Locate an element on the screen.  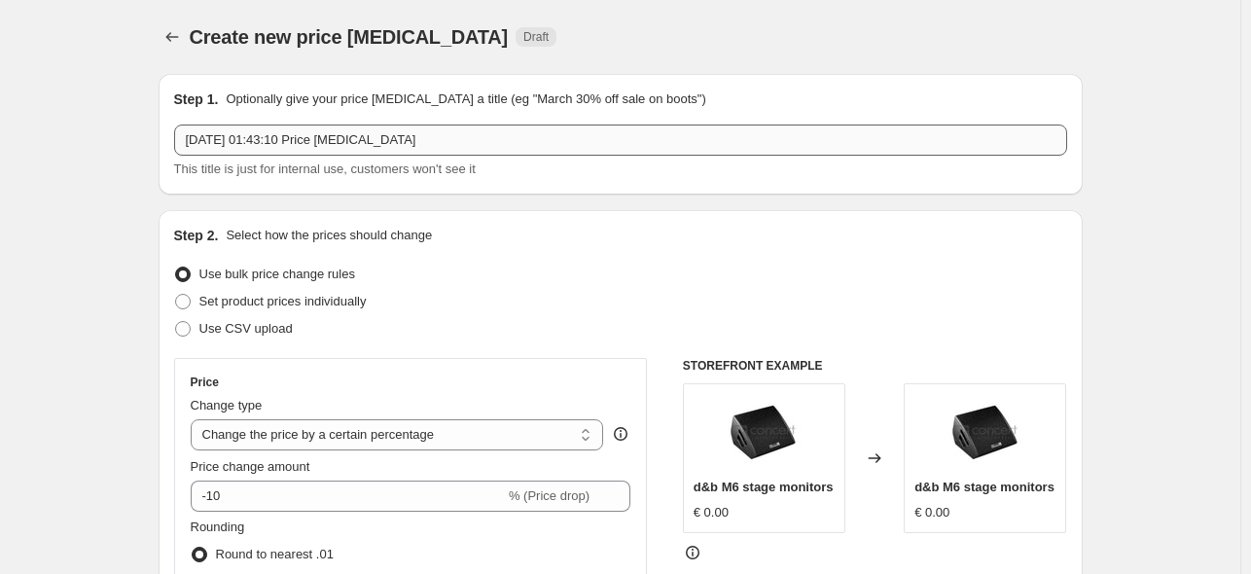
h2: Step 1. is located at coordinates (197, 99).